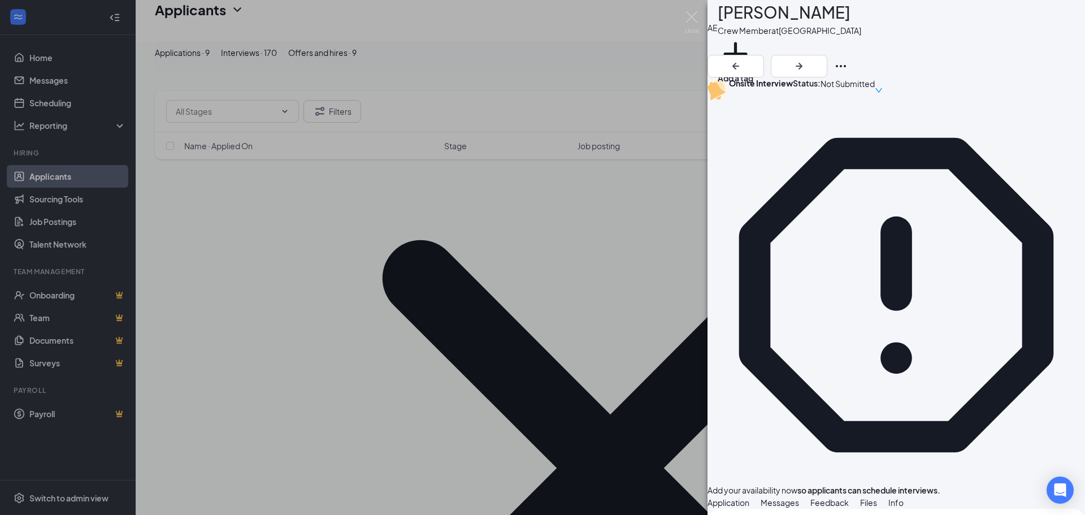 The width and height of the screenshot is (1085, 515). I want to click on span: so applicants can schedule interviews., so click(824, 490).